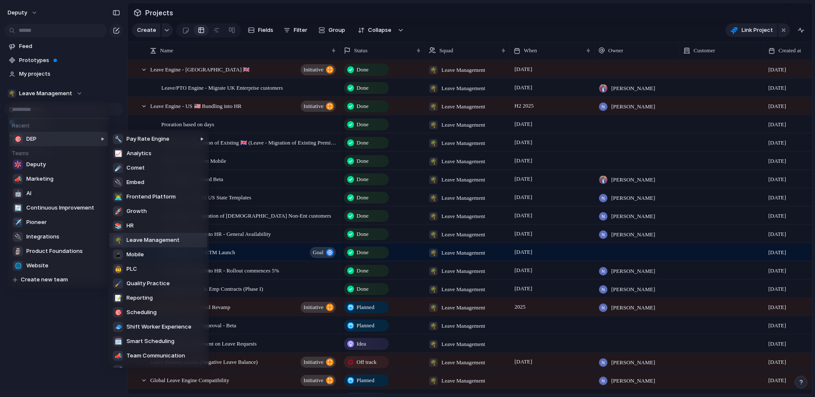 This screenshot has width=815, height=397. What do you see at coordinates (31, 139) in the screenshot?
I see `span: DEP` at bounding box center [31, 139].